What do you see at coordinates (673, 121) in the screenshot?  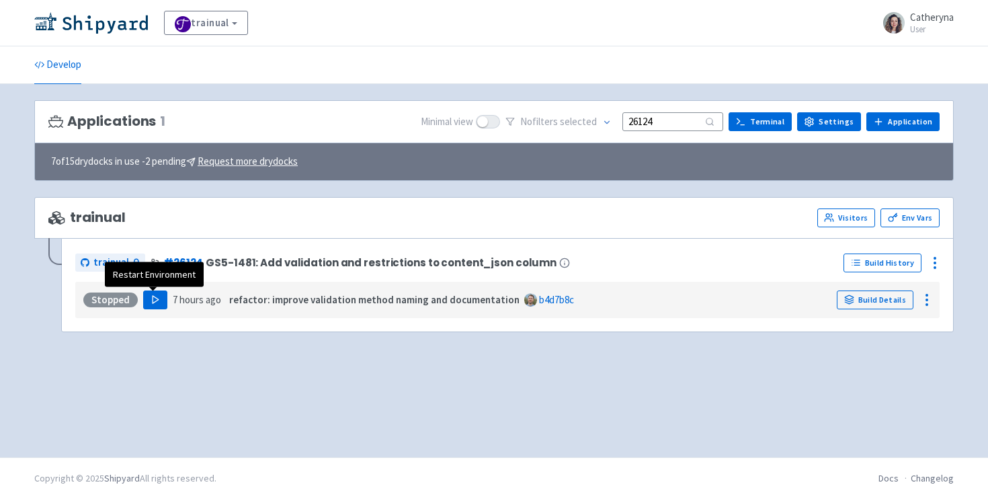 I see `input: Search...` at bounding box center [673, 121].